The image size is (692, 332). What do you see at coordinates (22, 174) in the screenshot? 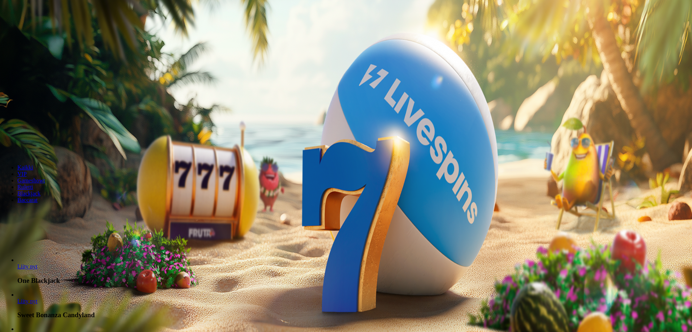
I see `span: VIP` at bounding box center [22, 174].